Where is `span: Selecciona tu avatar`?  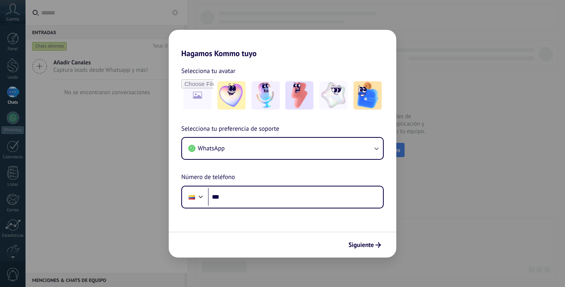
span: Selecciona tu avatar is located at coordinates (208, 71).